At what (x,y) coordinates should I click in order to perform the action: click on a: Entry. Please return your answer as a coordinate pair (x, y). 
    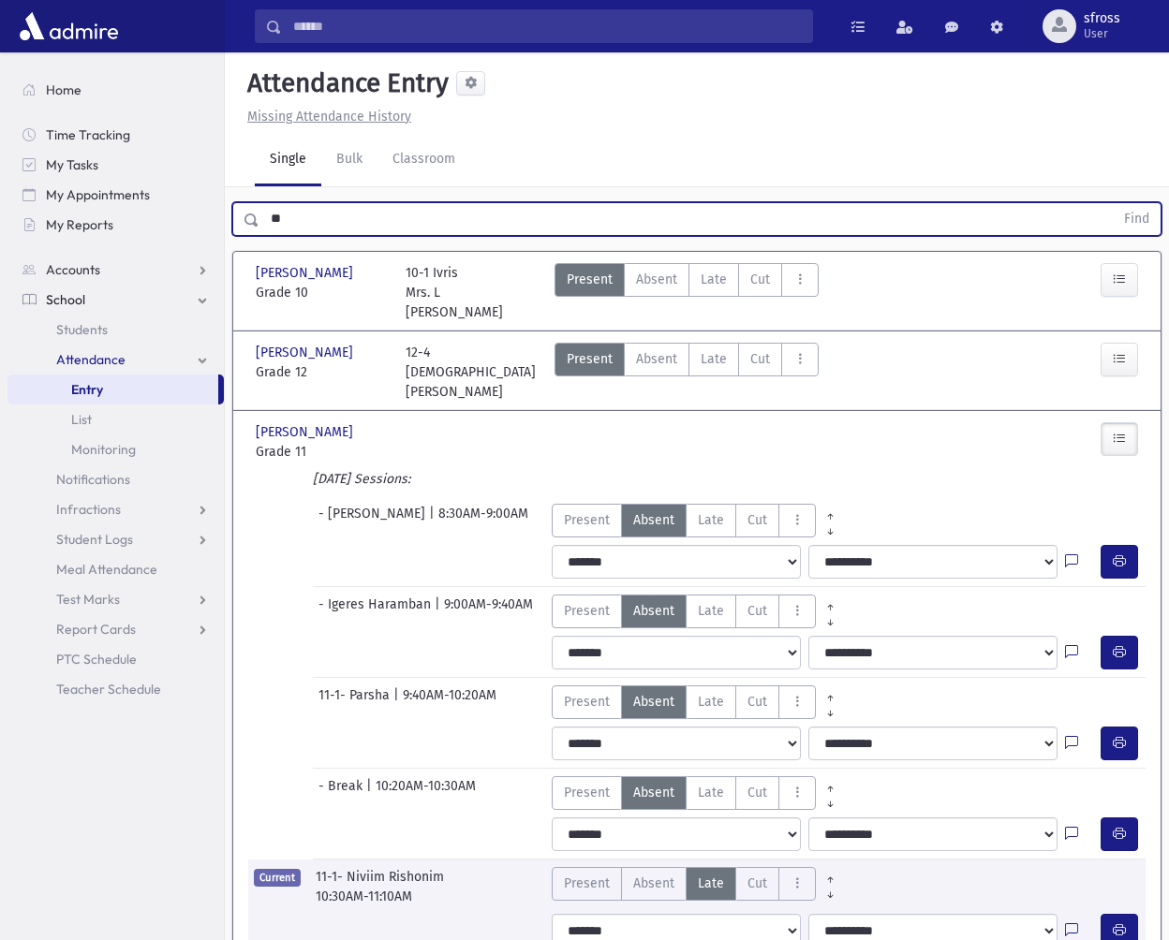
    Looking at the image, I should click on (112, 390).